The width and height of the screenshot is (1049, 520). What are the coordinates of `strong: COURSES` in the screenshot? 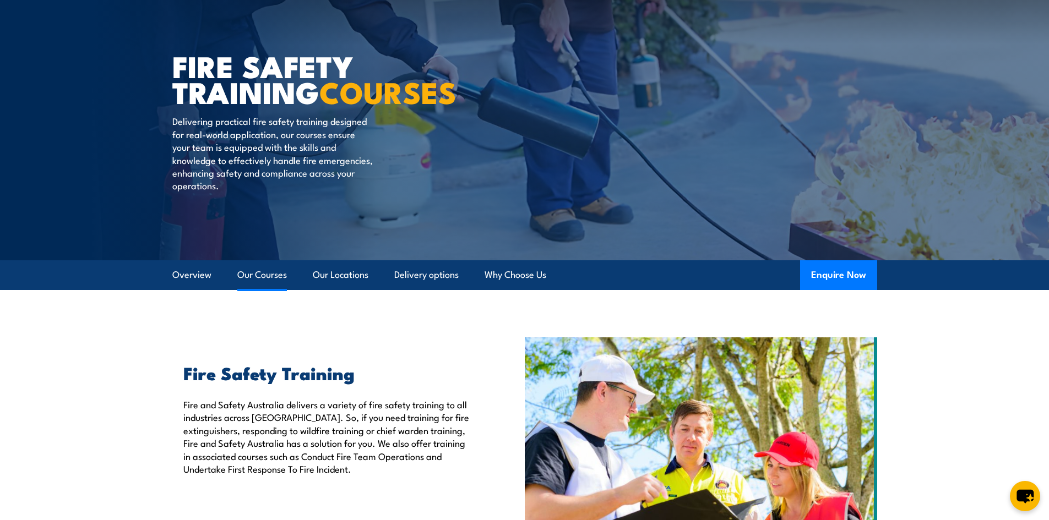 It's located at (388, 91).